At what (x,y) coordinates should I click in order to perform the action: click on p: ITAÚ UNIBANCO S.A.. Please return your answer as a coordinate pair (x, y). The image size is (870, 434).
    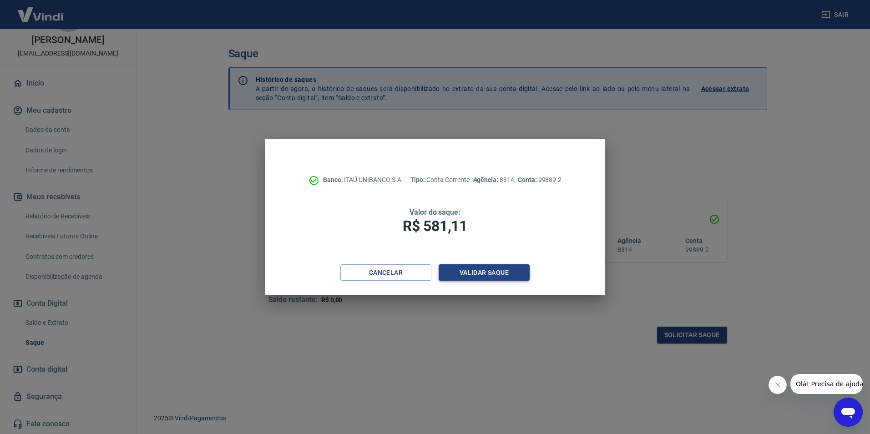
    Looking at the image, I should click on (363, 180).